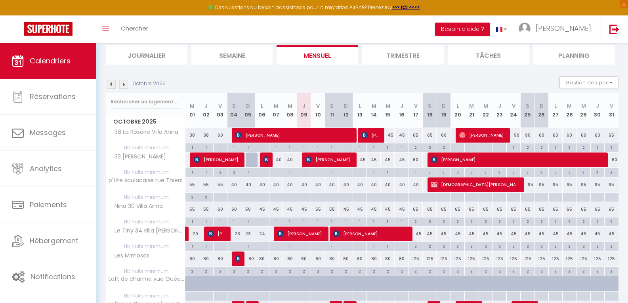 The width and height of the screenshot is (628, 303). Describe the element at coordinates (488, 55) in the screenshot. I see `li: Tâches` at that location.